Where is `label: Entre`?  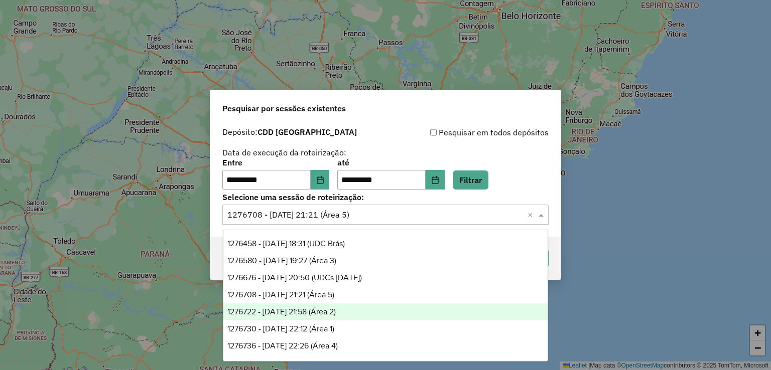 label: Entre is located at coordinates (276, 163).